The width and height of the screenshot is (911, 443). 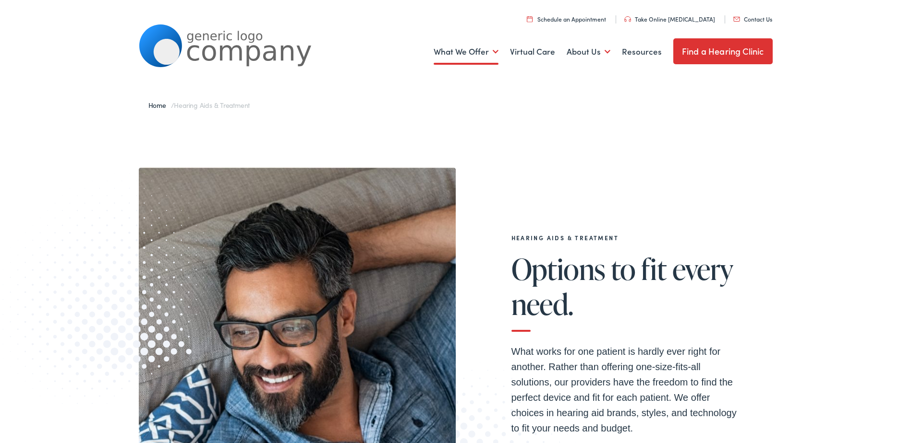 What do you see at coordinates (566, 19) in the screenshot?
I see `a: Schedule an Appointment` at bounding box center [566, 19].